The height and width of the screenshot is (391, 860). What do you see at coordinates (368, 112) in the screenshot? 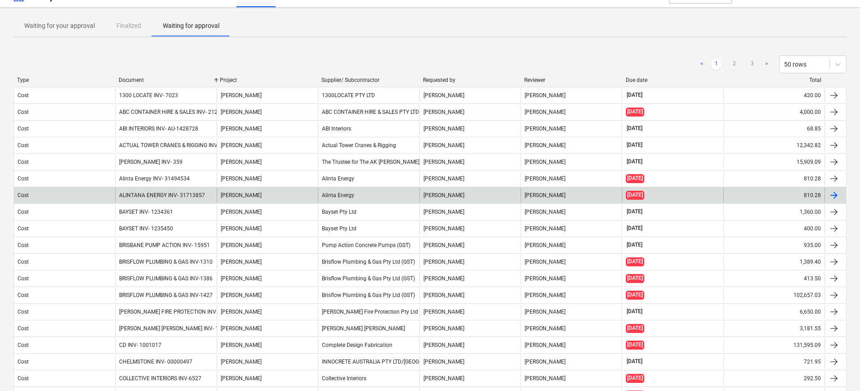
I see `div: ABC CONTAINER HIRE & SALES PTY LTD` at bounding box center [368, 112].